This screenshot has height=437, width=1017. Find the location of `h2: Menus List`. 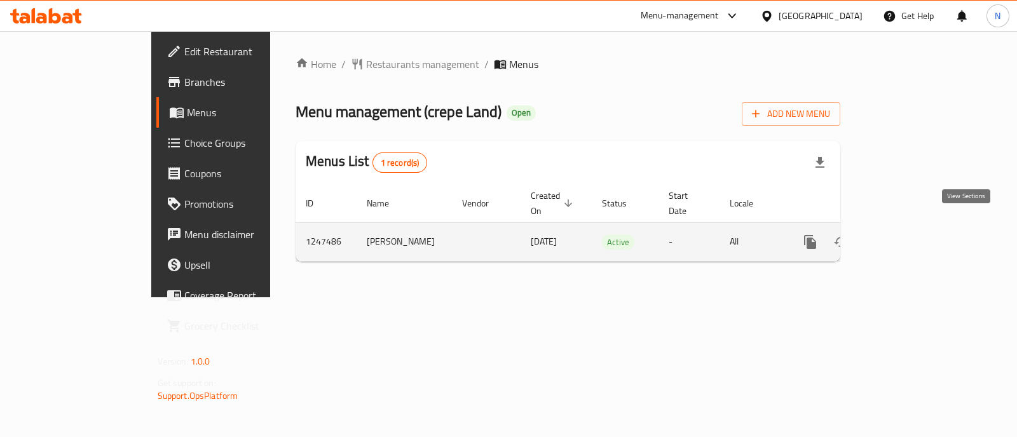

h2: Menus List is located at coordinates (366, 162).